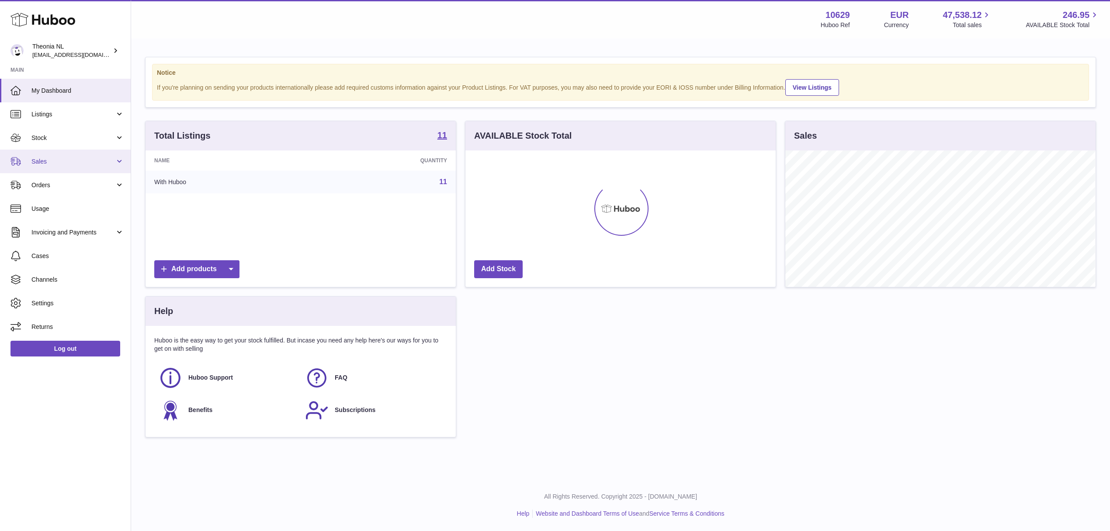 The width and height of the screenshot is (1110, 531). What do you see at coordinates (73, 138) in the screenshot?
I see `span: Stock` at bounding box center [73, 138].